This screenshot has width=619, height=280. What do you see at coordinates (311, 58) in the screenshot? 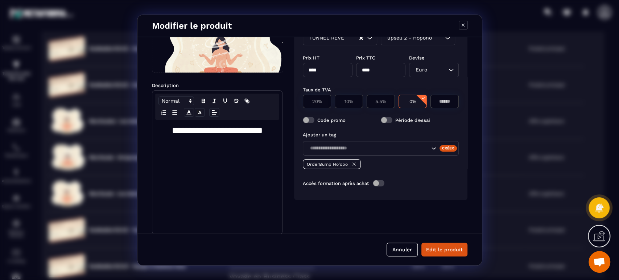
I see `label: Prix HT` at bounding box center [311, 58].